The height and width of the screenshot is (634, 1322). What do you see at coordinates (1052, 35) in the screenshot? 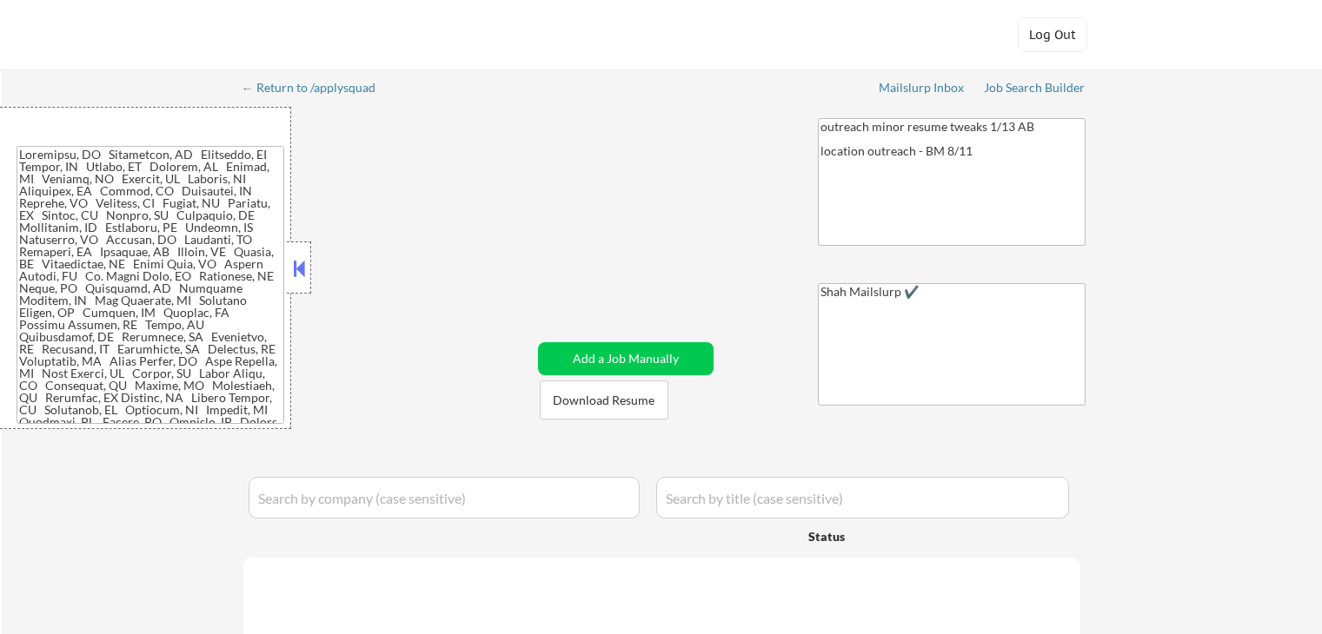
I see `button: Log Out` at bounding box center [1052, 35].